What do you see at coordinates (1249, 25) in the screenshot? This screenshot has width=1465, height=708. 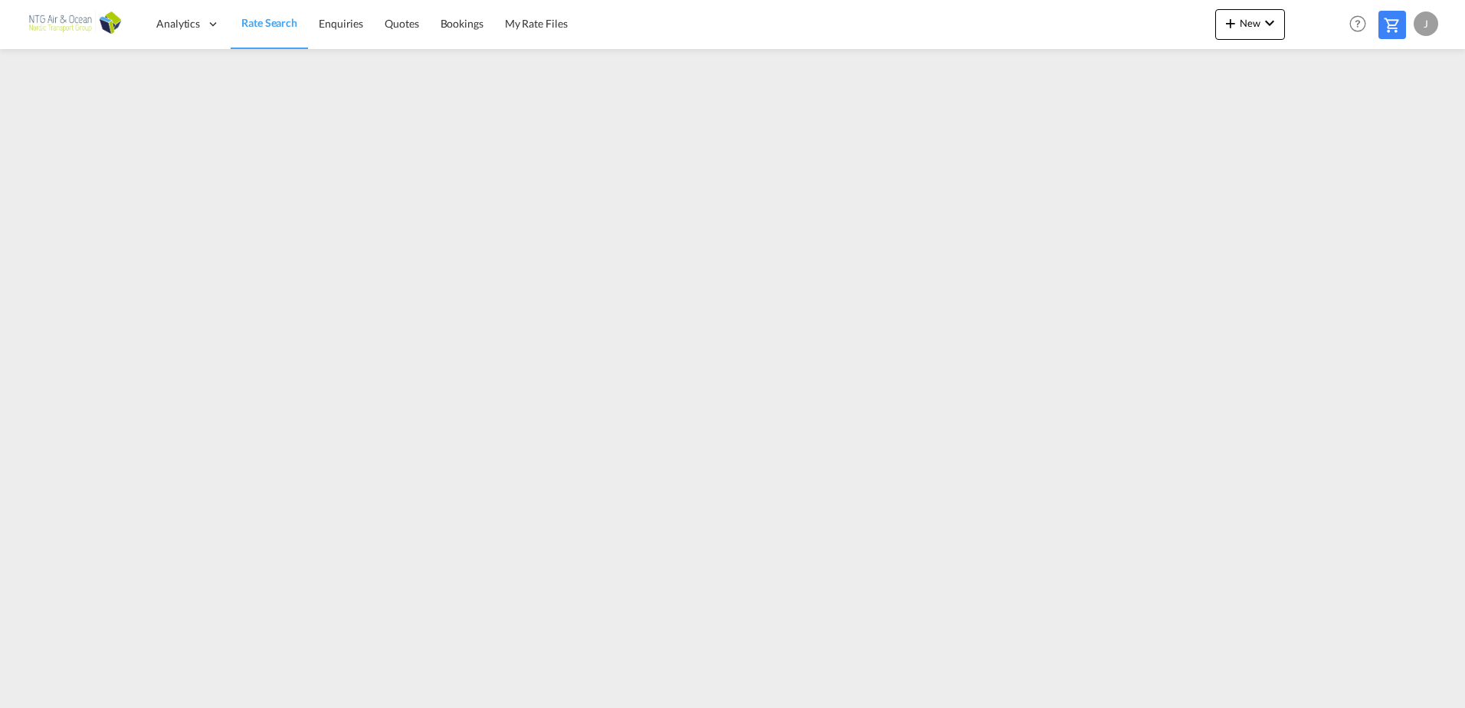 I see `button: icon-plus 400-fgNewicon-chevron-down` at bounding box center [1249, 25].